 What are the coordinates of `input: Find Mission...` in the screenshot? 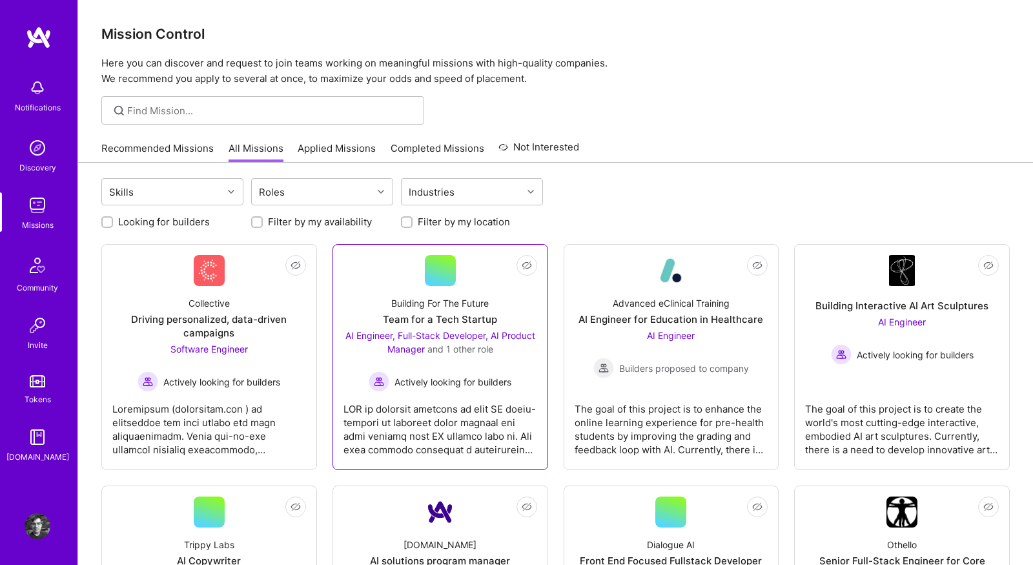 It's located at (270, 110).